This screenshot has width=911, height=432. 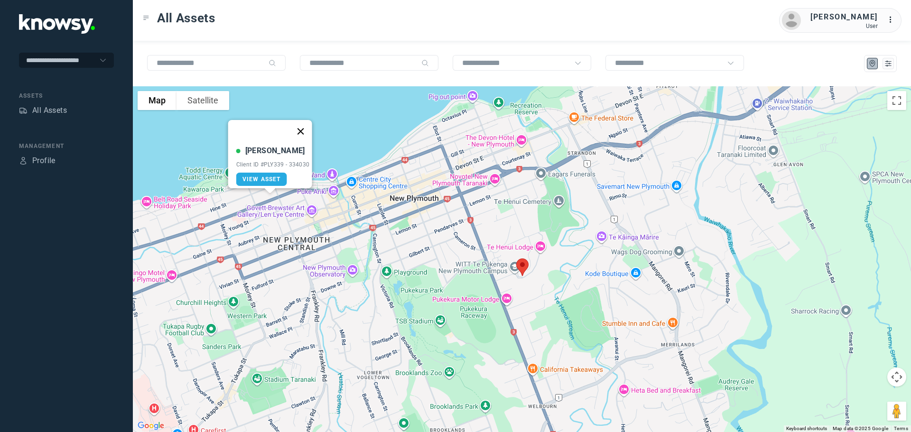 I want to click on button: Toggle fullscreen view, so click(x=897, y=101).